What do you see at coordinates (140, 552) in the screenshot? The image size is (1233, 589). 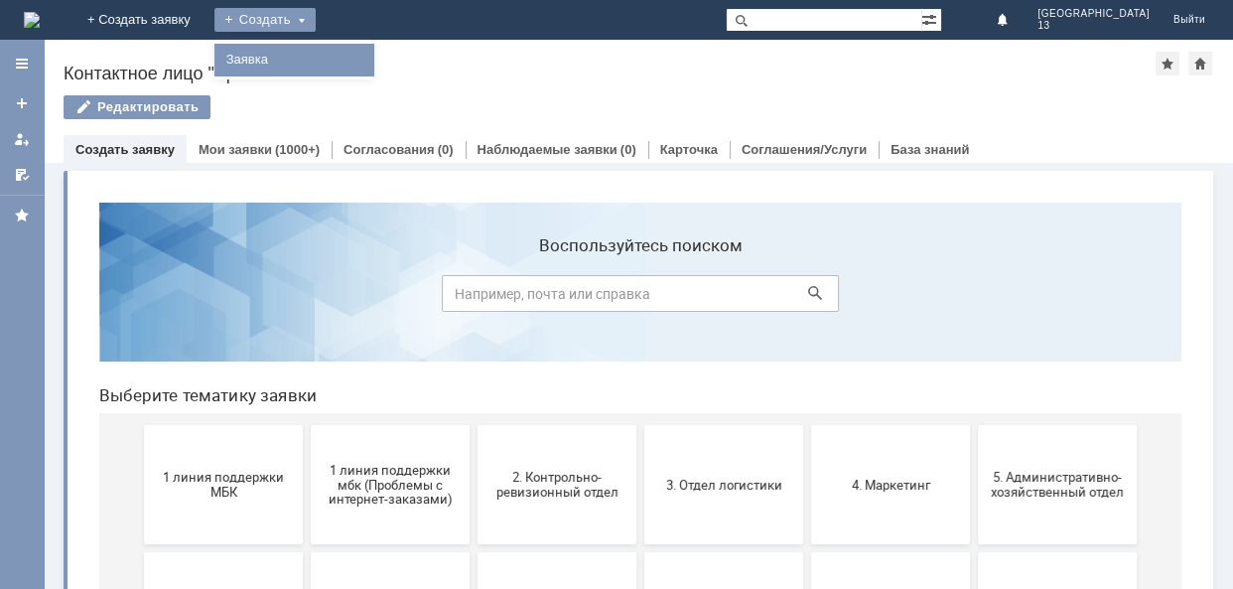 I see `span: Отдел-ИТ (Битрикс24 и CRM)` at bounding box center [140, 552].